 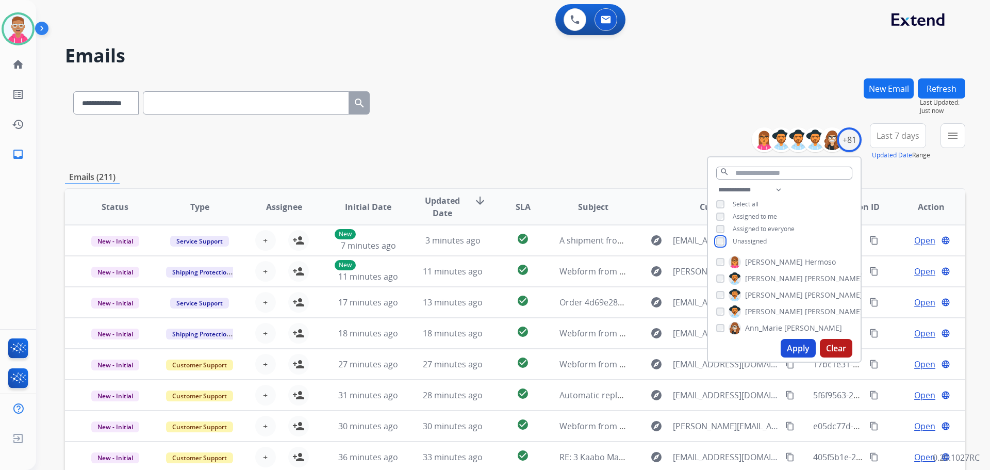 I want to click on span: Automatic reply: Enjoy your VIP PRO Membership, so click(x=655, y=395).